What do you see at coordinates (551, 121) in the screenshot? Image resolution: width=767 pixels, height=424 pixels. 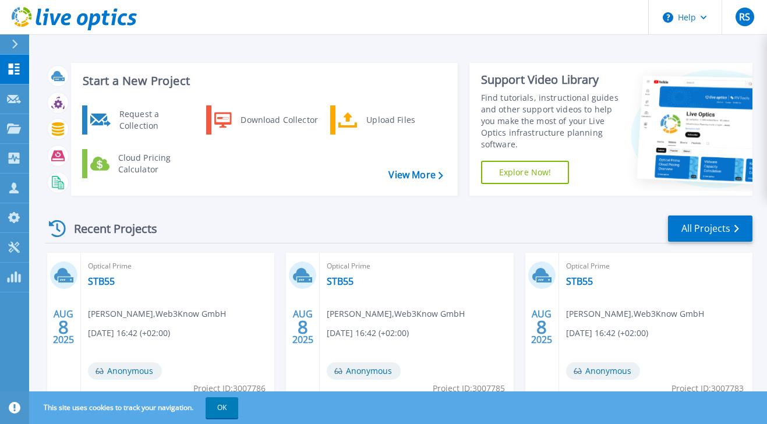 I see `div: Find tutorials, instructional guides and other support videos to help you make the most of your L...` at bounding box center [551, 121].